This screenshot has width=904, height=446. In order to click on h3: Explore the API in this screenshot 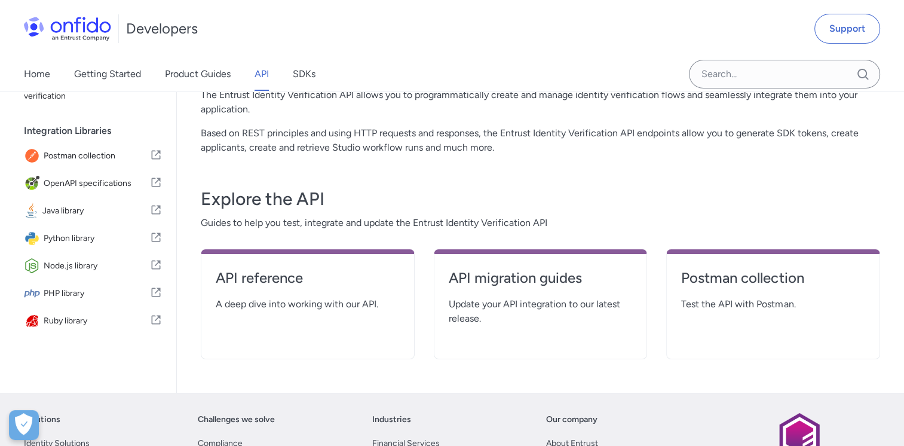, I will do `click(540, 199)`.